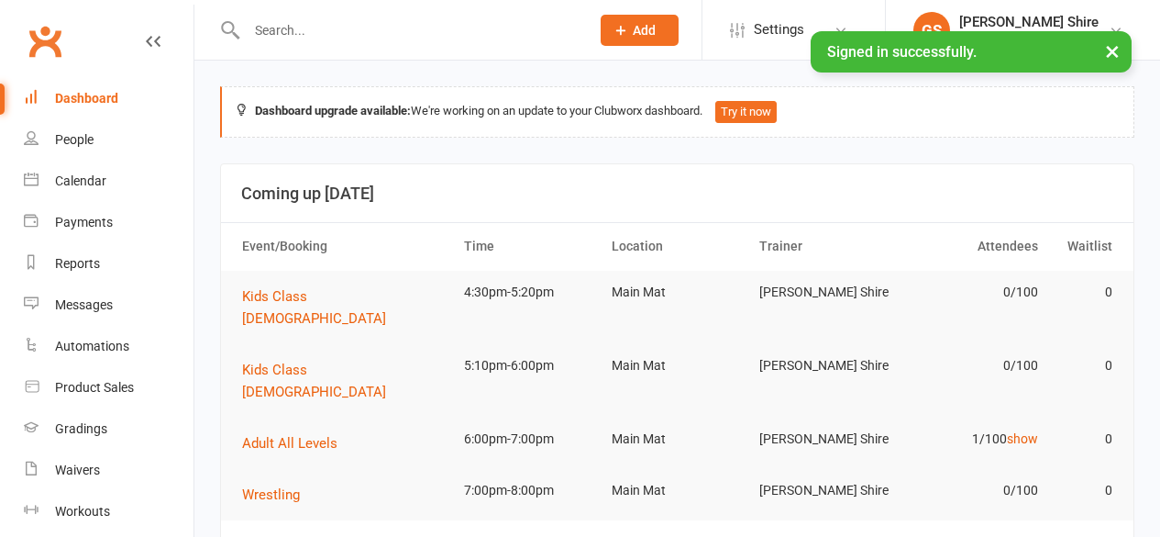  Describe the element at coordinates (825, 246) in the screenshot. I see `th: Trainer` at that location.